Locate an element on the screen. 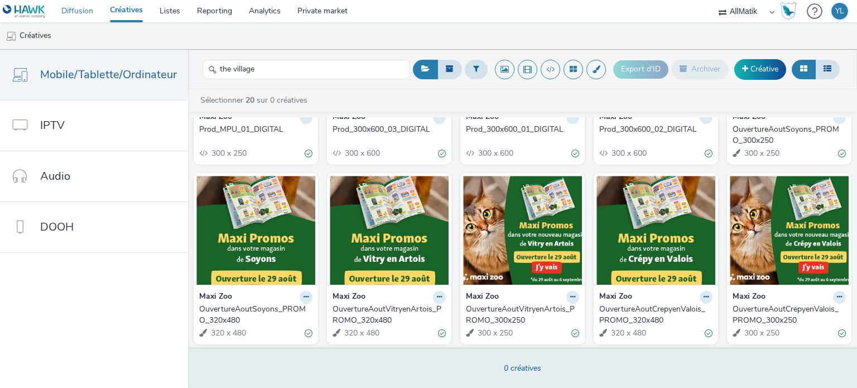 Image resolution: width=857 pixels, height=388 pixels. span: DOOH is located at coordinates (57, 227).